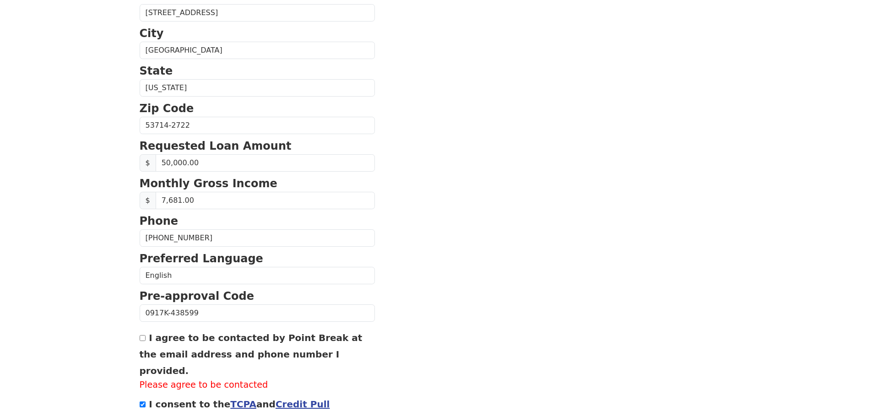  Describe the element at coordinates (201, 259) in the screenshot. I see `strong: Preferred Language` at that location.